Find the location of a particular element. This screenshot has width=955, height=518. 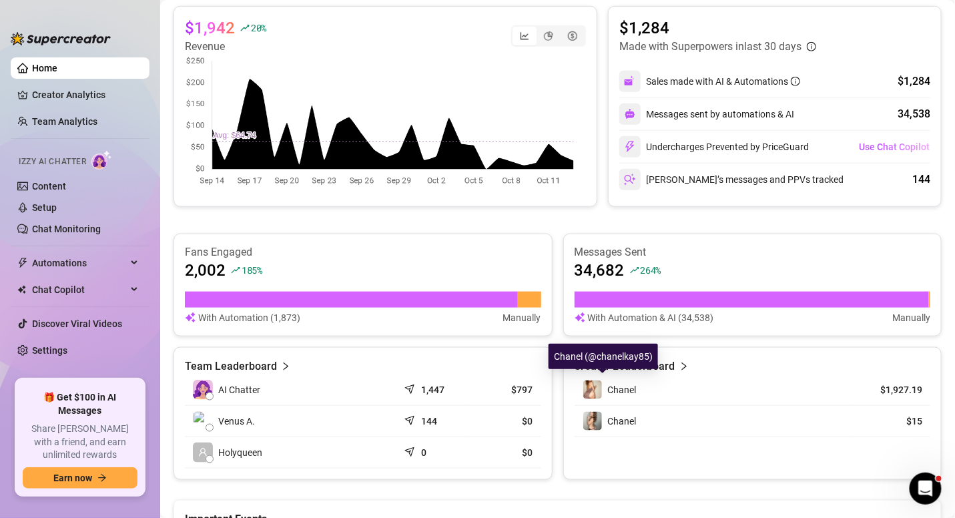

article: With Automation (1,873) is located at coordinates (249, 318).